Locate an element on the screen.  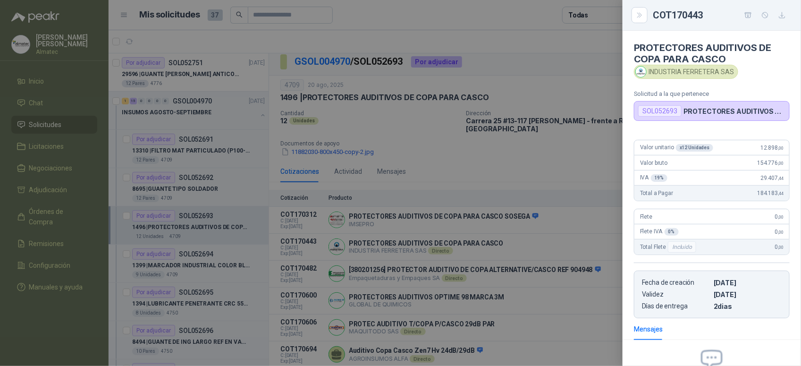
p: Fecha de creación is located at coordinates (676, 282).